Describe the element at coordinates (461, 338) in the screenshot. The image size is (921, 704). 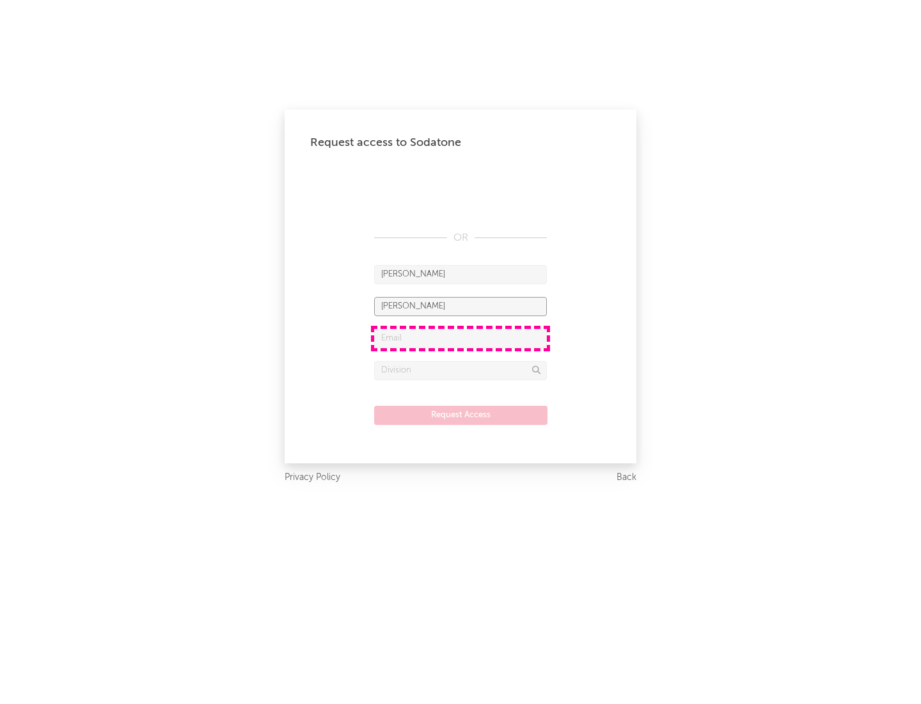
I see `input: Email` at that location.